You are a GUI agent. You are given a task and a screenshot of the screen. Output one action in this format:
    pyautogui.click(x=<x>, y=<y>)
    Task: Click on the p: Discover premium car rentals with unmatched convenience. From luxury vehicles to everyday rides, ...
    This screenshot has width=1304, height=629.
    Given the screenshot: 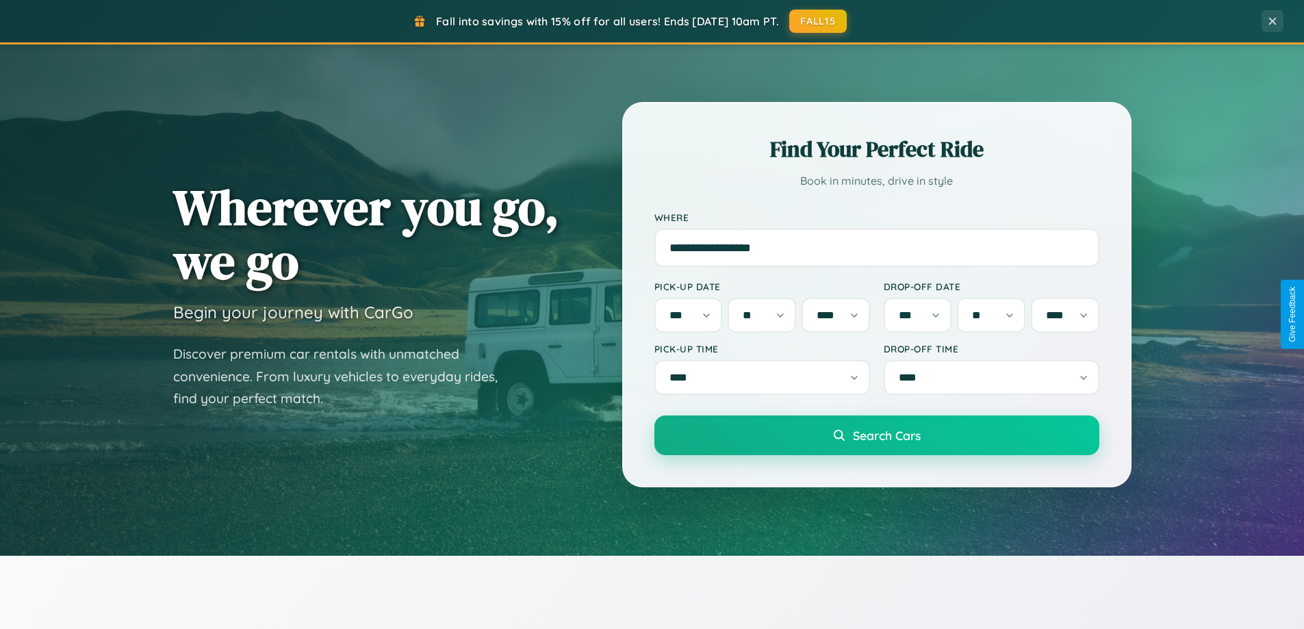 What is the action you would take?
    pyautogui.click(x=344, y=377)
    